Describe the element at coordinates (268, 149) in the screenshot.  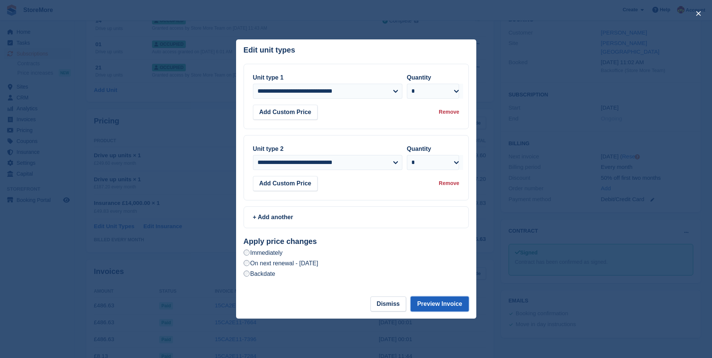
I see `label: Unit type 2` at that location.